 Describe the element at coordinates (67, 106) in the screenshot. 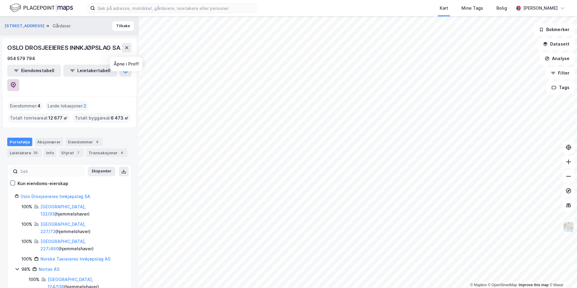

I see `div: Leide lokasjoner :` at that location.